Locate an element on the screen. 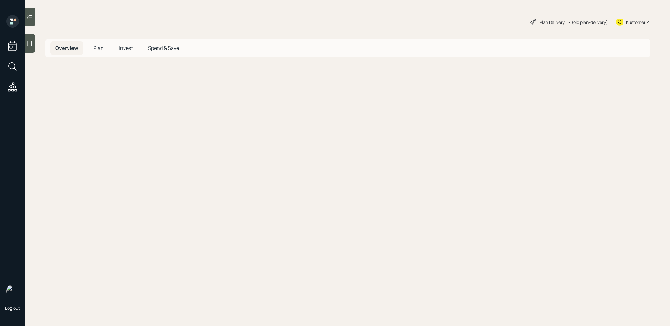  span: Overview is located at coordinates (67, 48).